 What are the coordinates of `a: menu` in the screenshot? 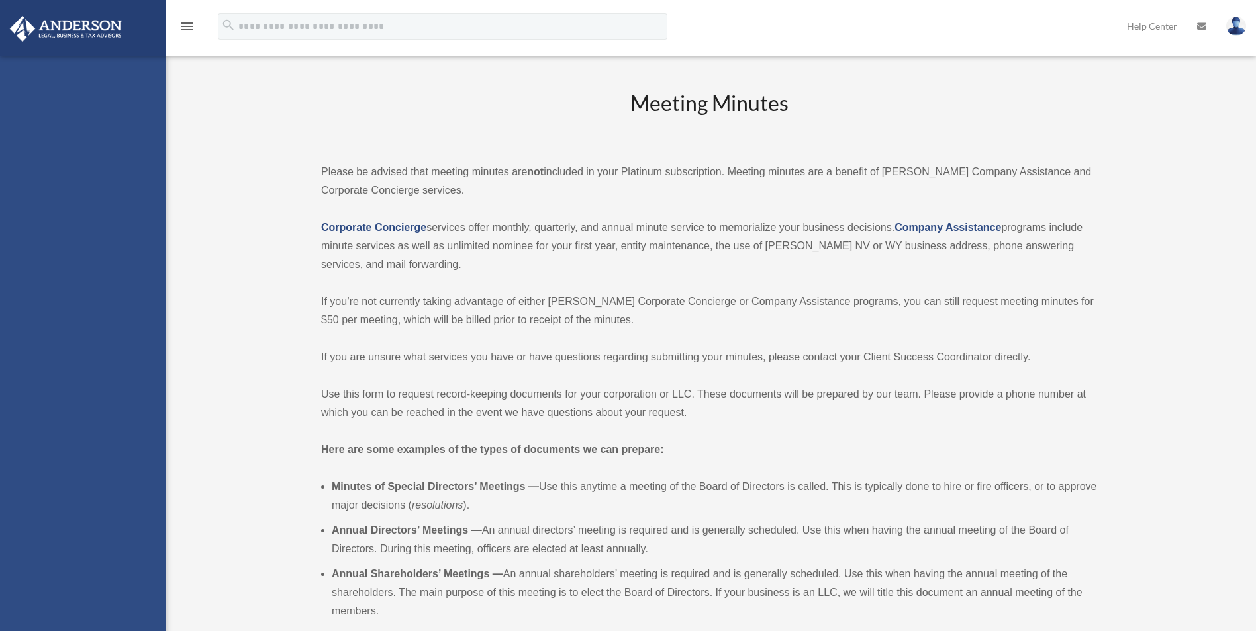 It's located at (187, 28).